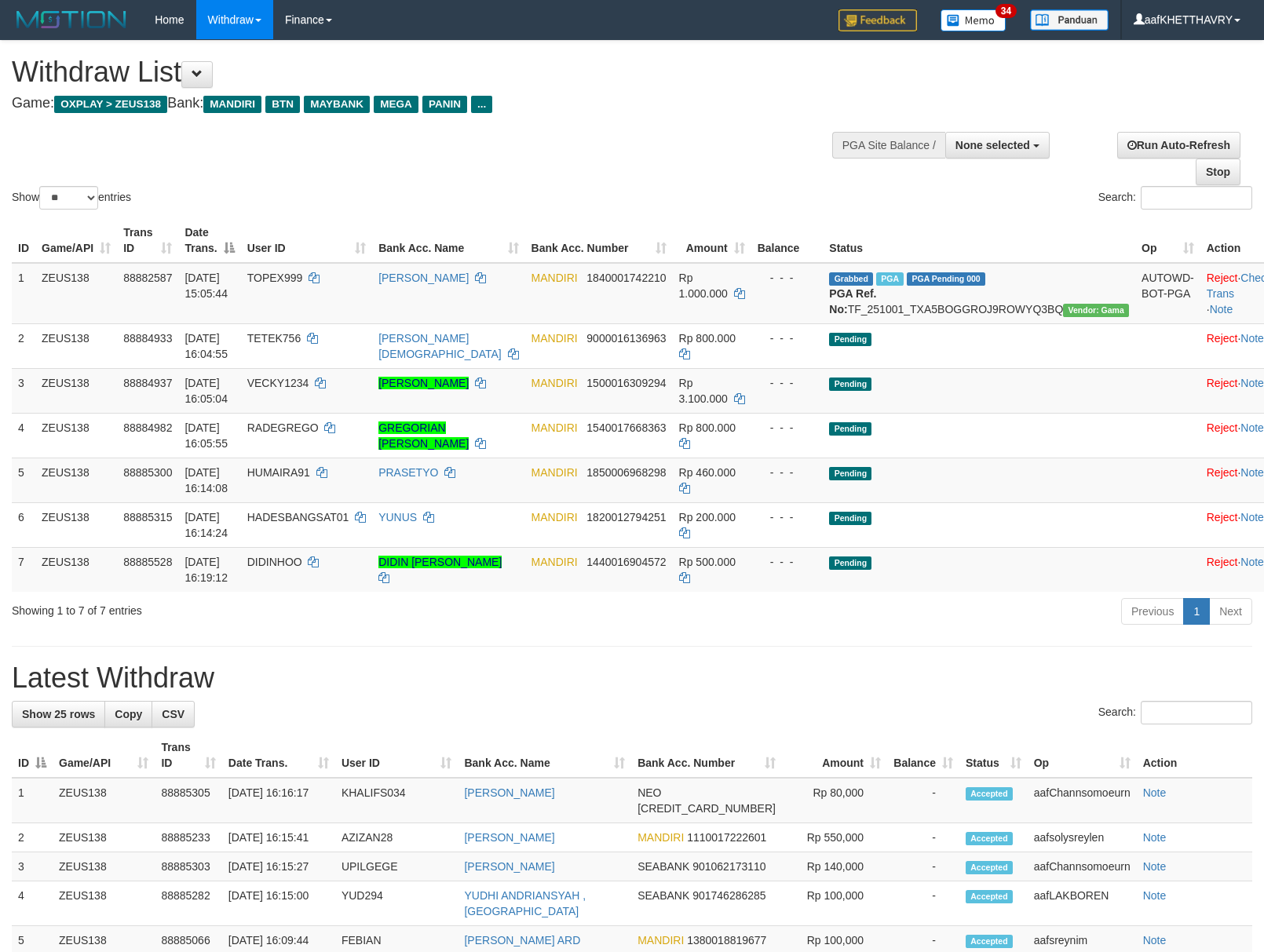 This screenshot has height=952, width=1264. I want to click on span: 88885300, so click(148, 472).